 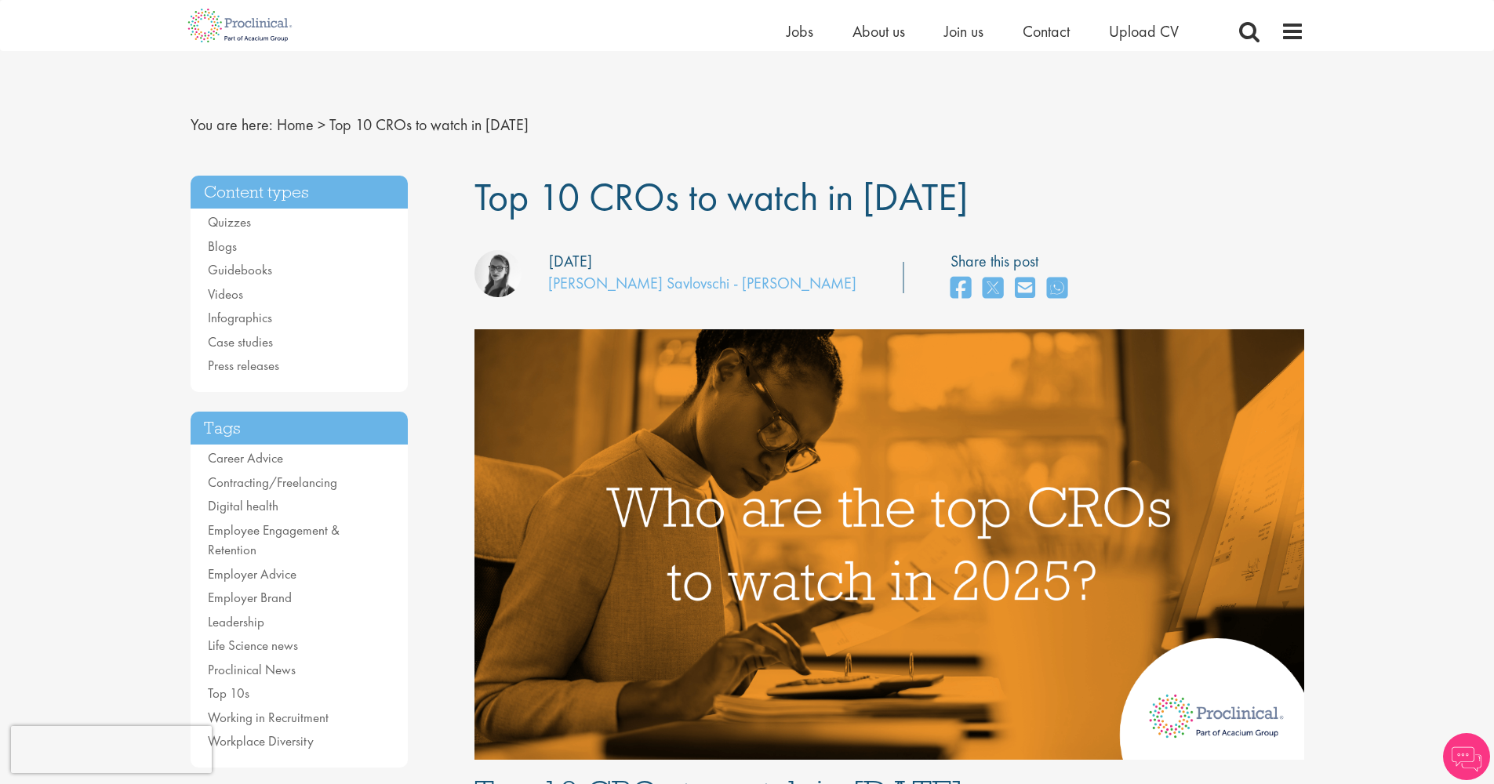 What do you see at coordinates (1046, 31) in the screenshot?
I see `a: Contact` at bounding box center [1046, 31].